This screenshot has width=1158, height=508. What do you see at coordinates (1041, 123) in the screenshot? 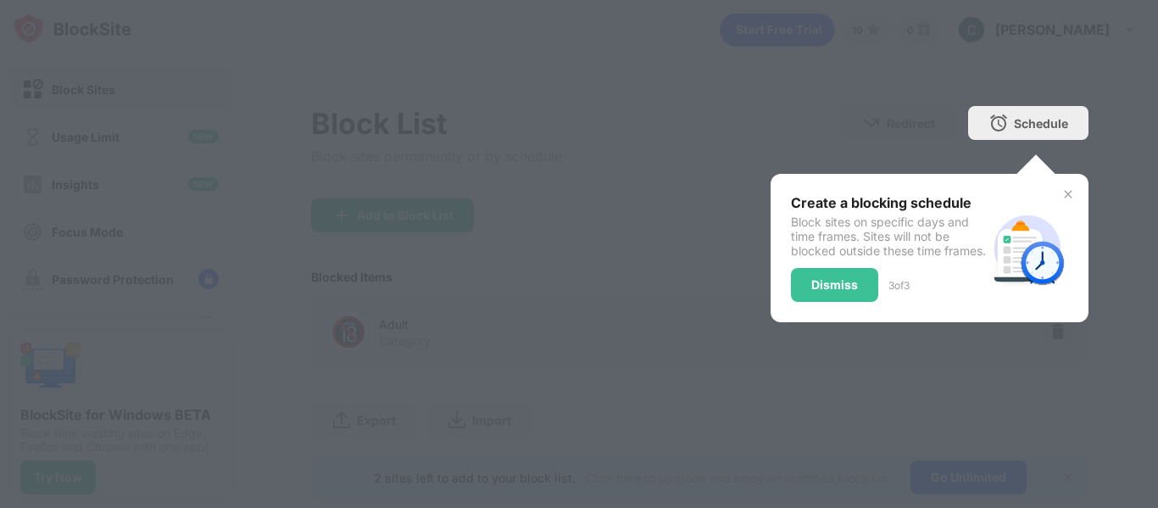
I see `div: Schedule` at bounding box center [1041, 123].